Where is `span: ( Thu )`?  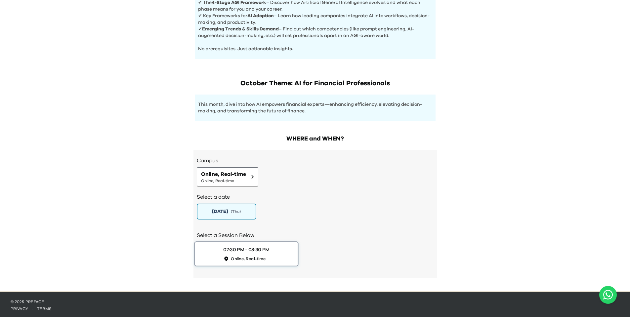
span: ( Thu ) is located at coordinates (236, 212).